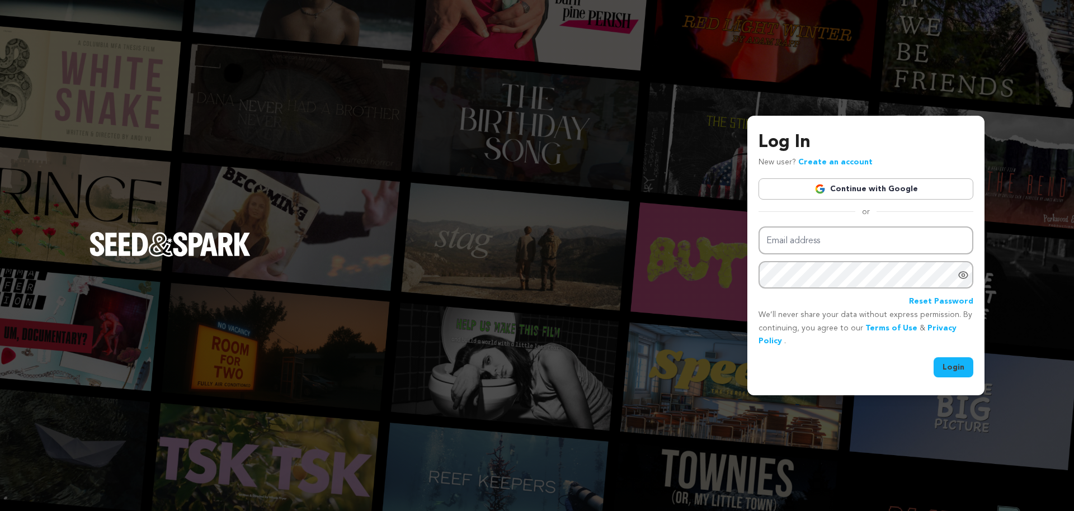 Image resolution: width=1074 pixels, height=511 pixels. I want to click on button: Login, so click(953, 367).